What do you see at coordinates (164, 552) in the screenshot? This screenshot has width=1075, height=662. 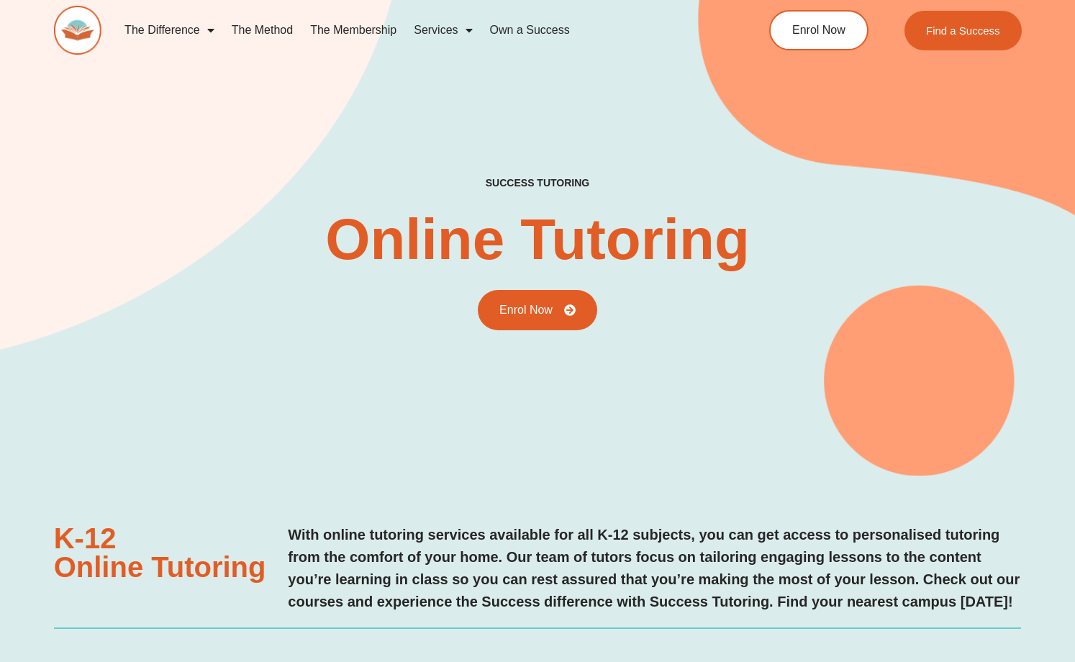 I see `h3: K-12 Online Tutoring` at bounding box center [164, 552].